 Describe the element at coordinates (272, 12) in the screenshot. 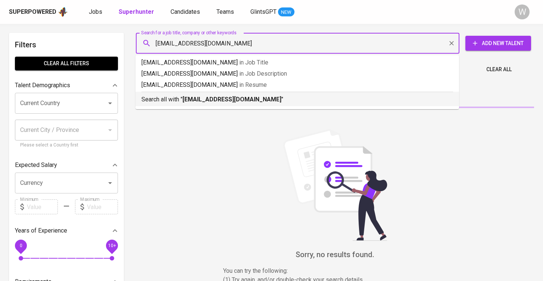

I see `a: GlintsGPT NEW` at that location.